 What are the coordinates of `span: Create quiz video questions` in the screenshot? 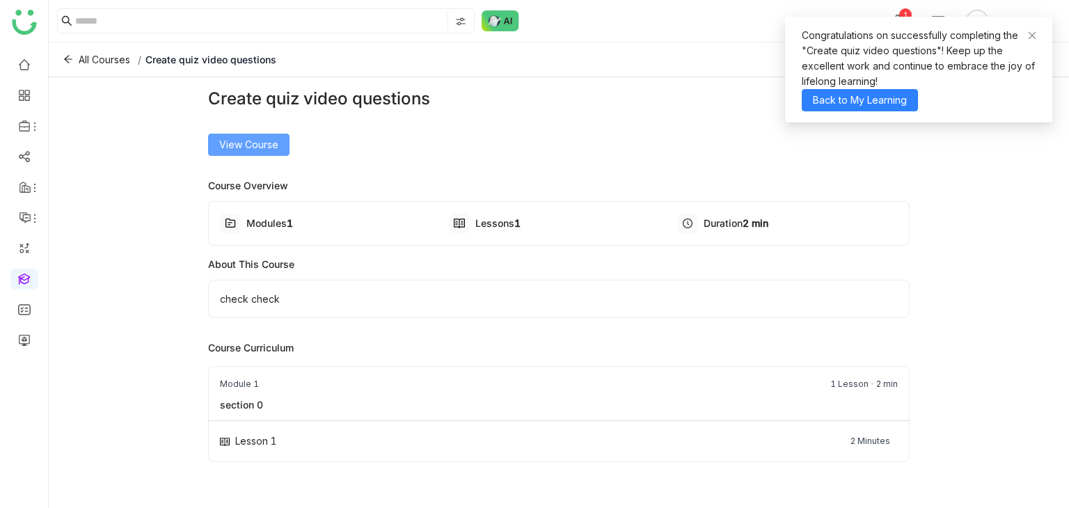 It's located at (211, 59).